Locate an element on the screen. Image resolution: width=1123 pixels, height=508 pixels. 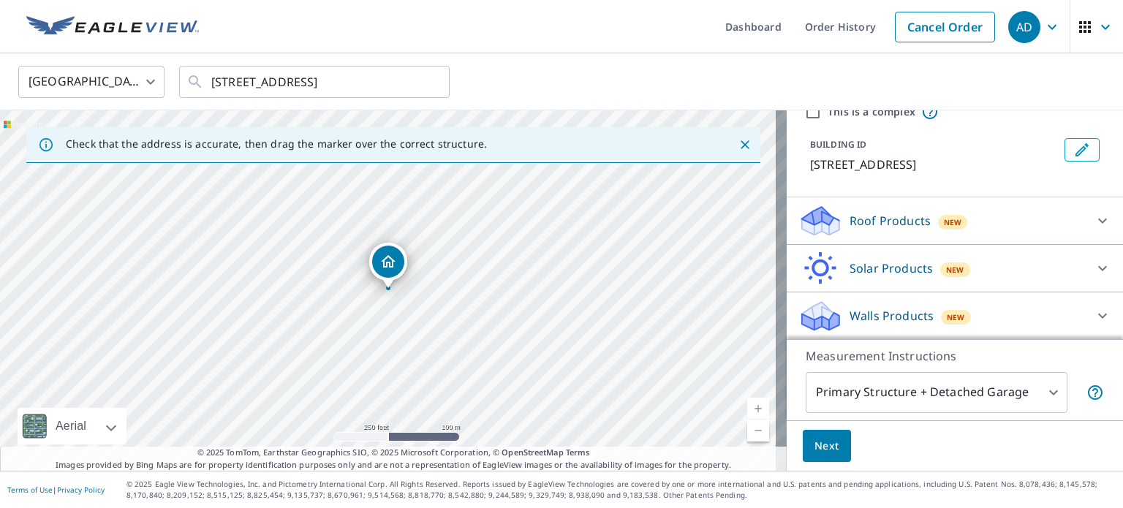
a: OpenStreetMap is located at coordinates (532, 452).